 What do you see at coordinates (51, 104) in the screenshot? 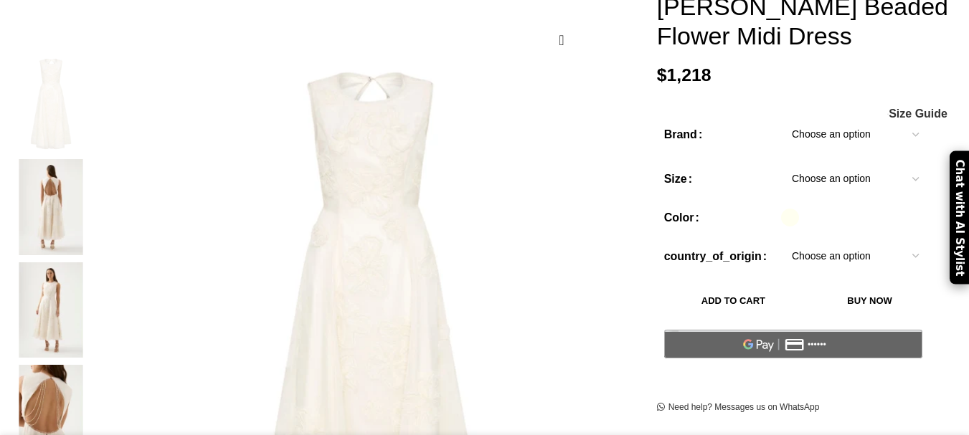
I see `img: Aje Ivory Dresses` at bounding box center [51, 104].